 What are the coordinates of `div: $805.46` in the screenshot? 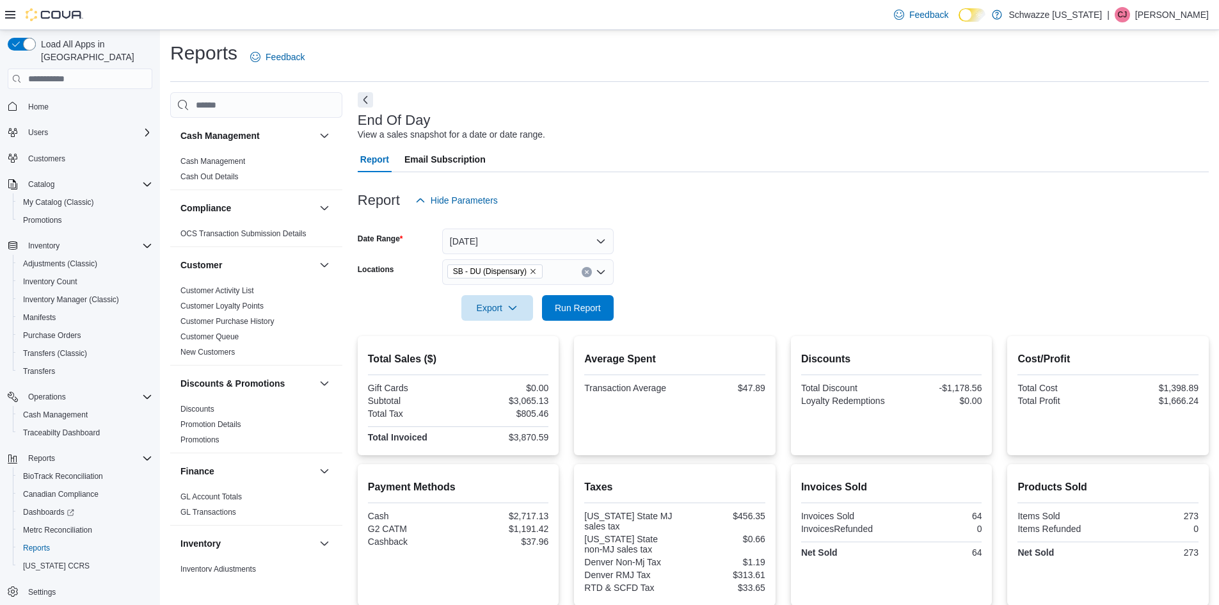 It's located at (504, 413).